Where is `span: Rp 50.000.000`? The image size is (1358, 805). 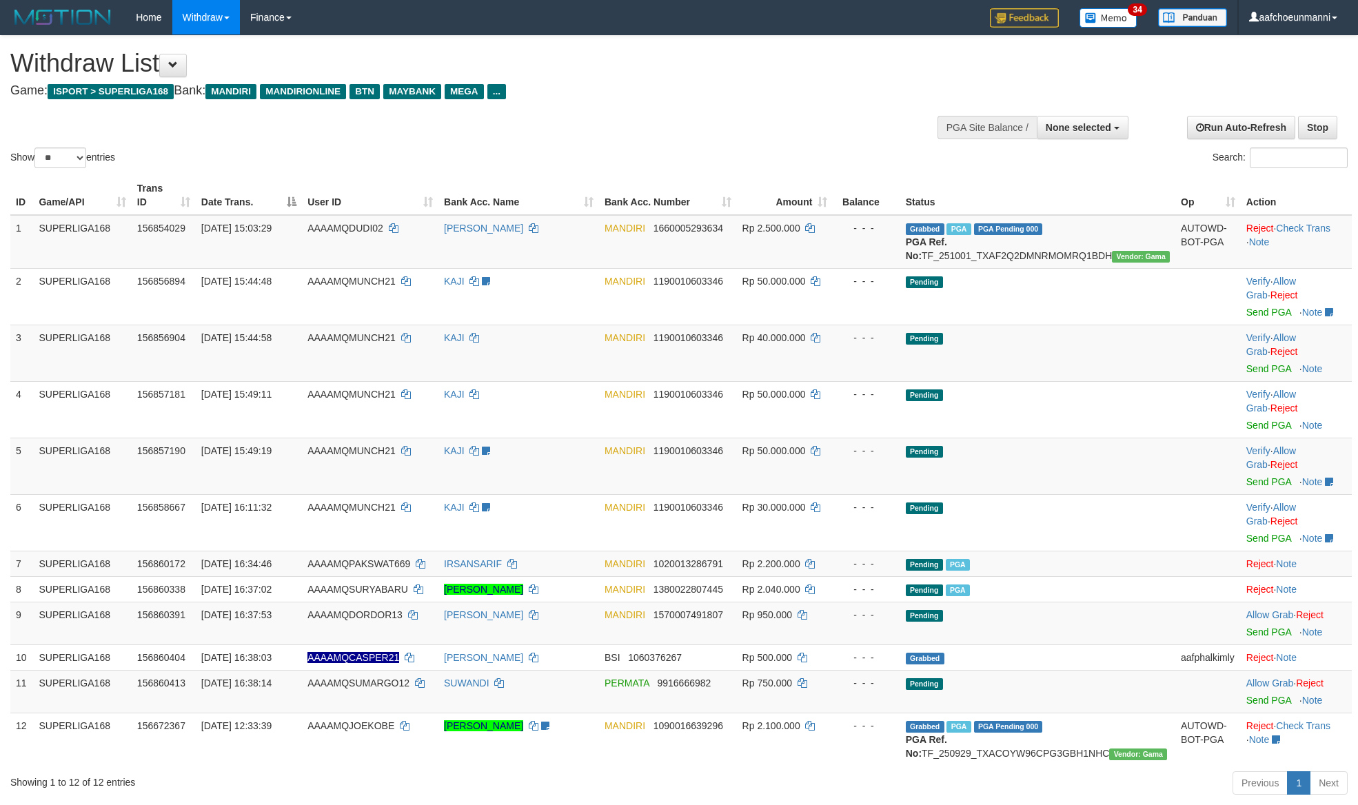 span: Rp 50.000.000 is located at coordinates (774, 281).